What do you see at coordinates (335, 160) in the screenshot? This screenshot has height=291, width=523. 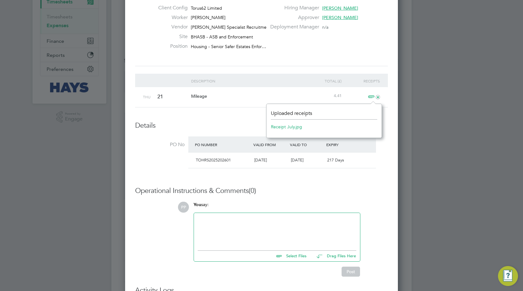 I see `span: 217 Days` at bounding box center [335, 160].